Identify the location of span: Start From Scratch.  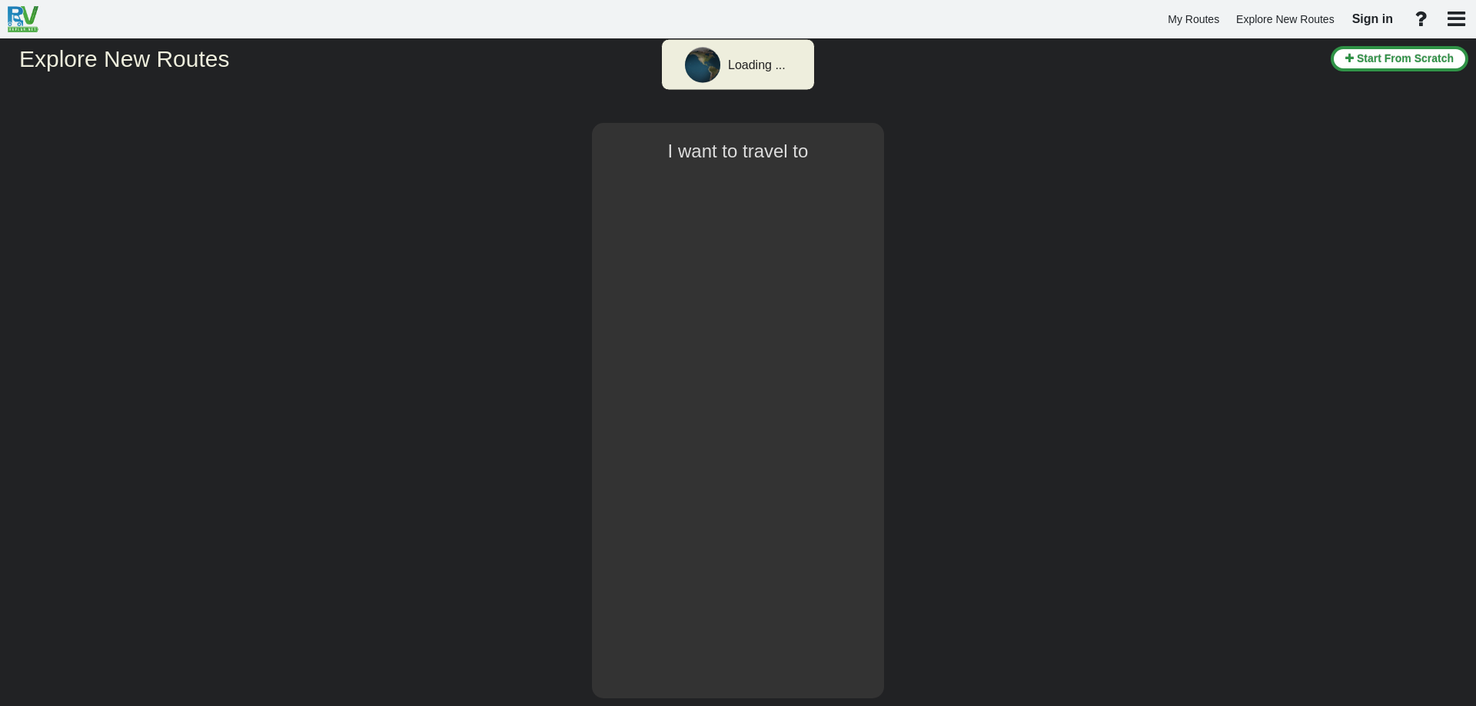
(1405, 58).